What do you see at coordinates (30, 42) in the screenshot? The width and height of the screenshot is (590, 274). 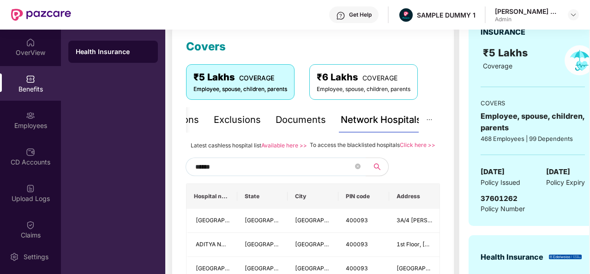 I see `img: svg+xml;base64,PHN2ZyBpZD0iSG9tZSIgeG1sbnM9Imh0dHA6Ly93d3cudzMub3JnLzIwMDAvc3ZnIiB3aWR0aD0iMjAiIG...` at bounding box center [30, 42].